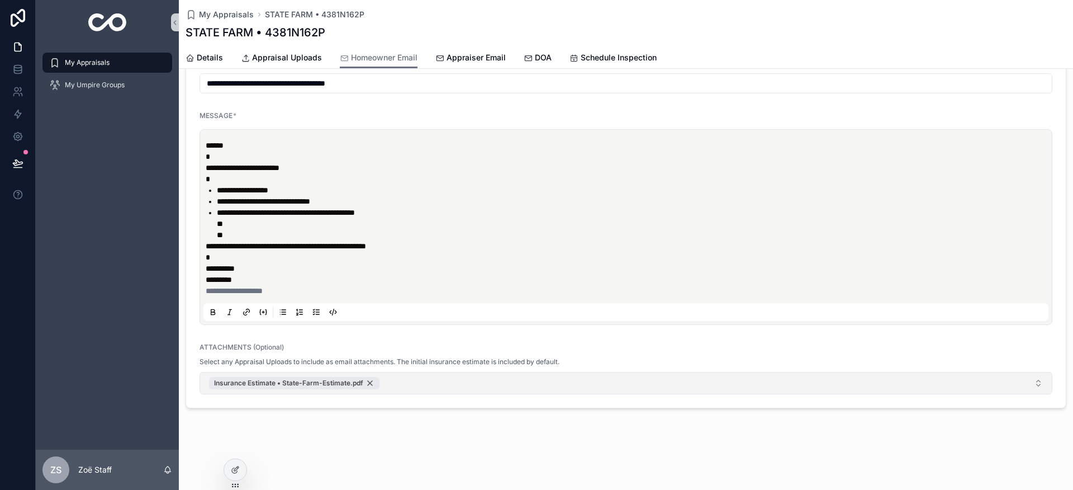 This screenshot has height=490, width=1073. I want to click on span: Select any Appraisal Uploads to include as email attachments. The initial insurance estimate is i..., so click(380, 362).